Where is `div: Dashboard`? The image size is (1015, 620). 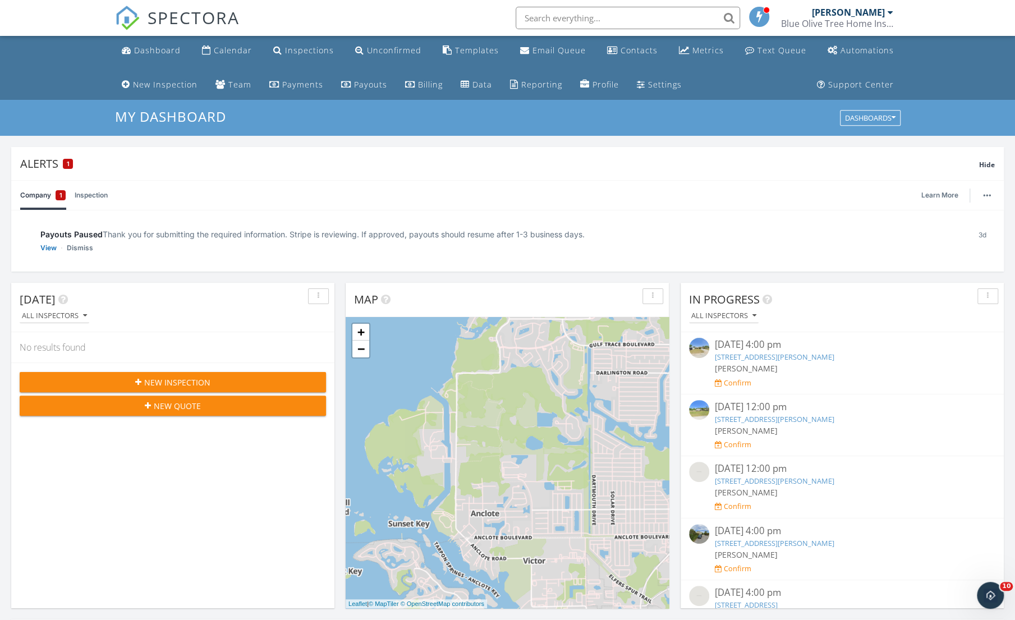 div: Dashboard is located at coordinates (157, 50).